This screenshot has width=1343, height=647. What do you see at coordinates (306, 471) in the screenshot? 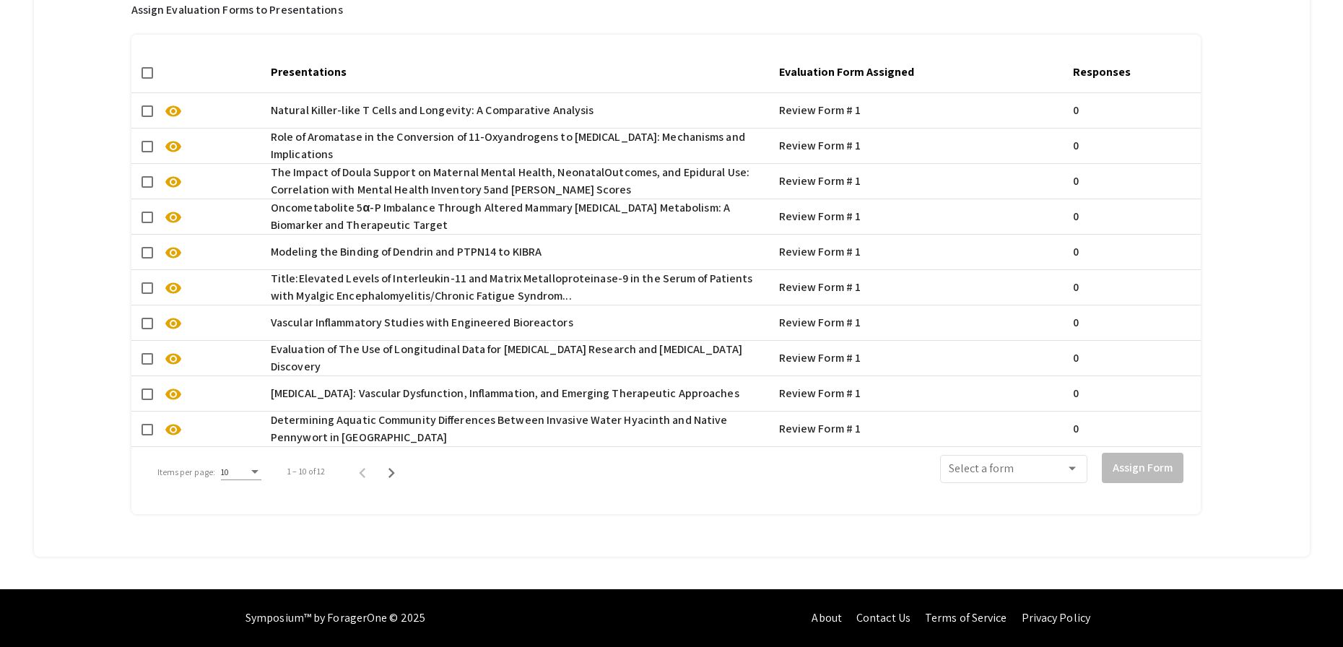
I see `div: 1 – 10 of 12` at bounding box center [306, 471].